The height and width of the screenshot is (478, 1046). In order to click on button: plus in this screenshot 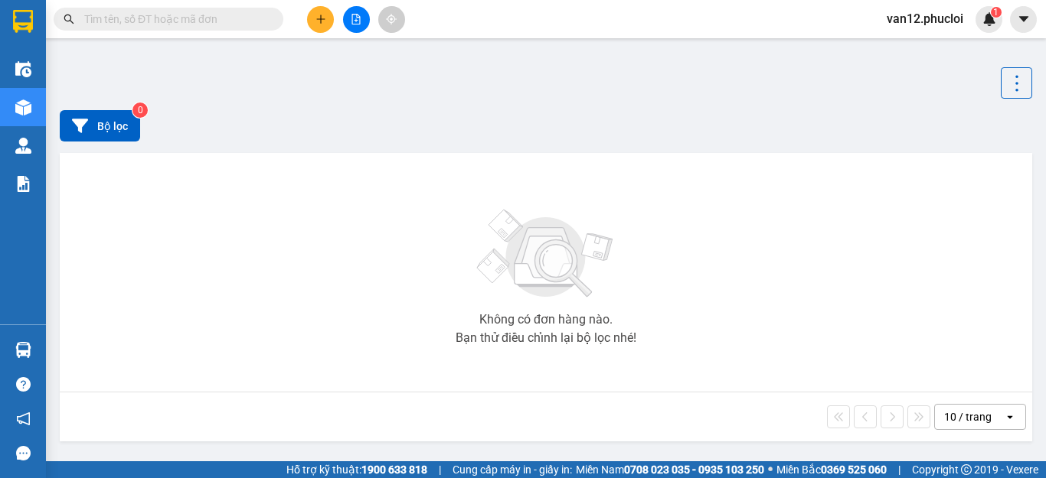, I will do `click(320, 19)`.